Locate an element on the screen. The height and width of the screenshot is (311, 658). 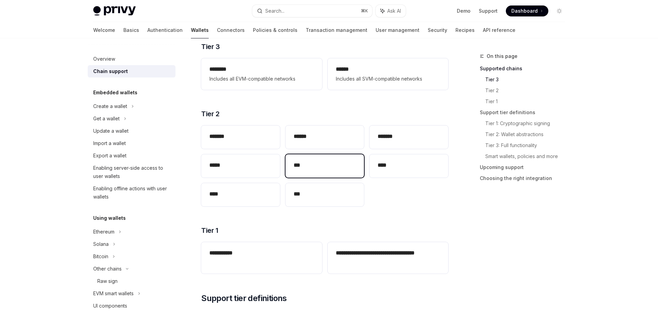
a: Recipes is located at coordinates (465, 30).